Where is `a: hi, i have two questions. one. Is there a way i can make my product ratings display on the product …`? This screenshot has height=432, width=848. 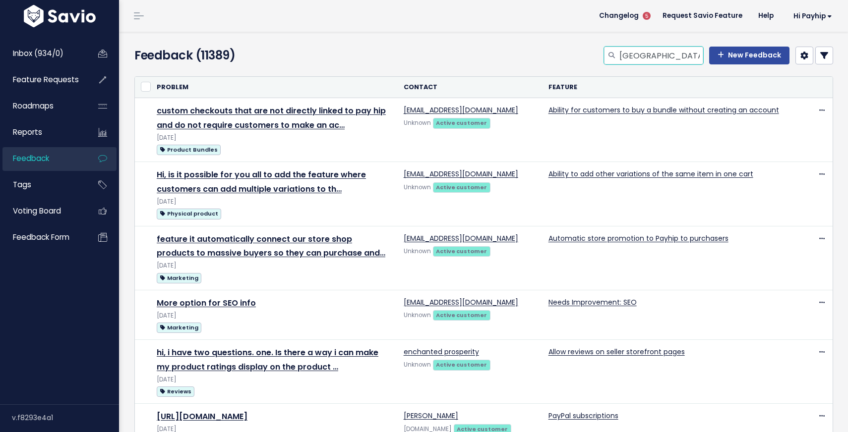 a: hi, i have two questions. one. Is there a way i can make my product ratings display on the product … is located at coordinates (267, 360).